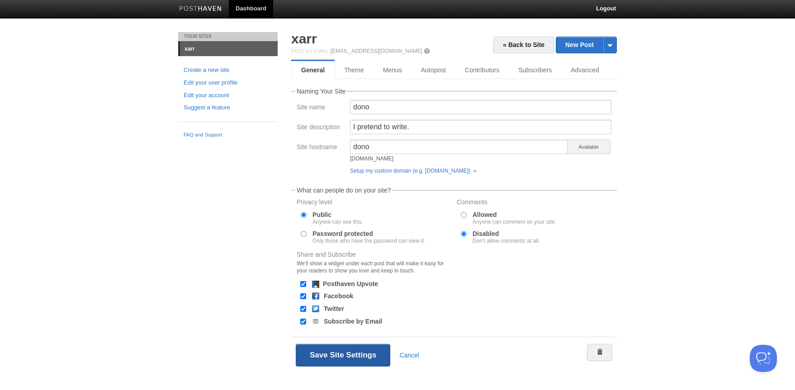 The width and height of the screenshot is (795, 390). Describe the element at coordinates (228, 37) in the screenshot. I see `li: Your Sites` at that location.